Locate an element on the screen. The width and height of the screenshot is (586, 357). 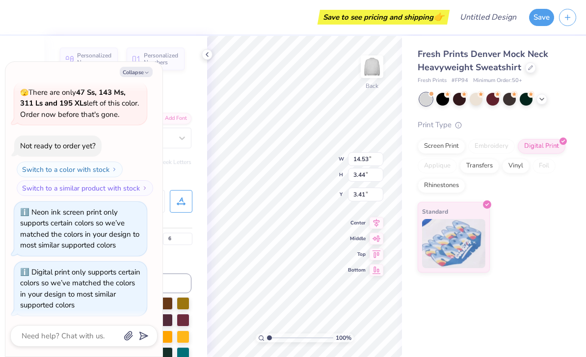
div: Digital Print is located at coordinates (541, 146).